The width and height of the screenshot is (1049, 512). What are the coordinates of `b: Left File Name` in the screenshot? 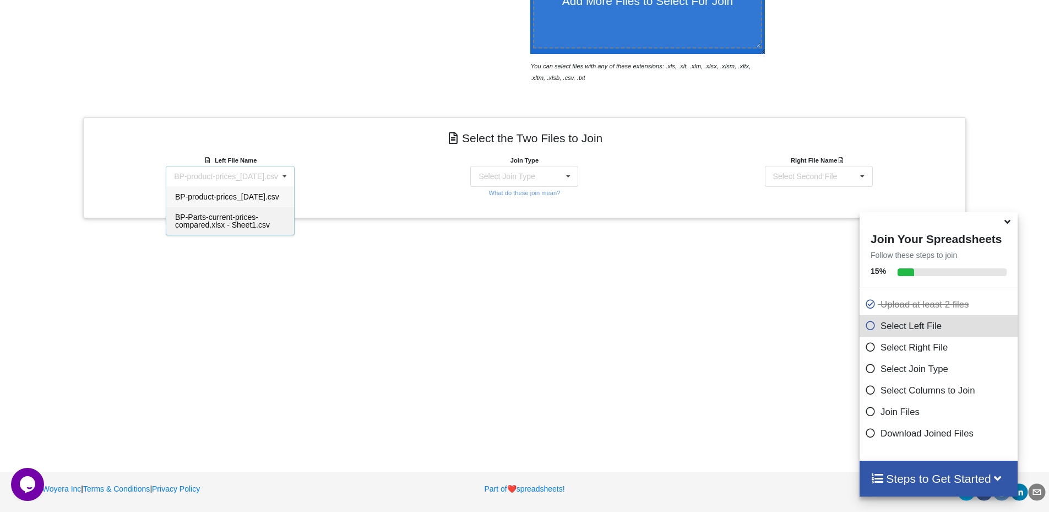 It's located at (236, 160).